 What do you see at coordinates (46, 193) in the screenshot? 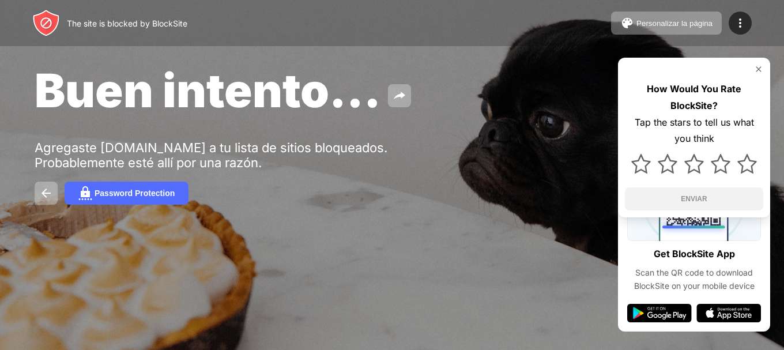
I see `img: back.svg` at bounding box center [46, 193].